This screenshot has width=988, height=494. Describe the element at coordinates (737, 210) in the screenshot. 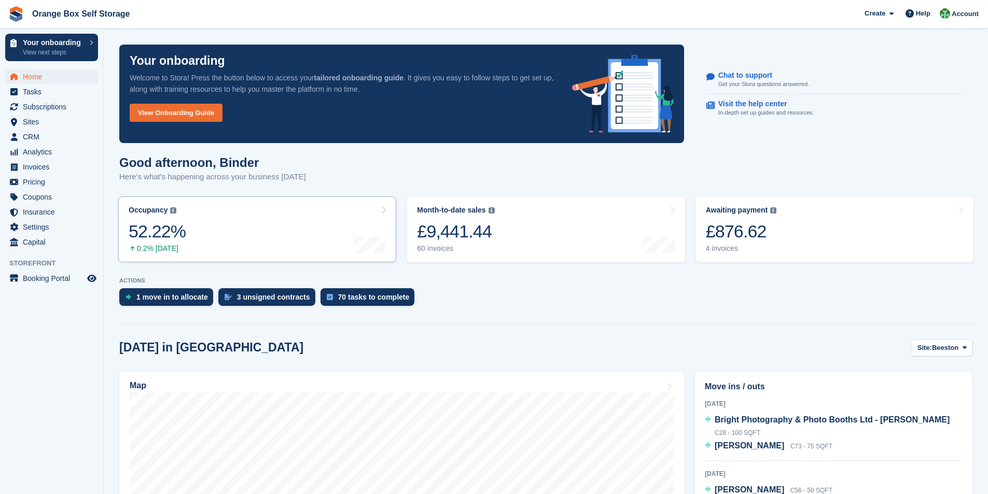

I see `div: Awaiting payment` at that location.